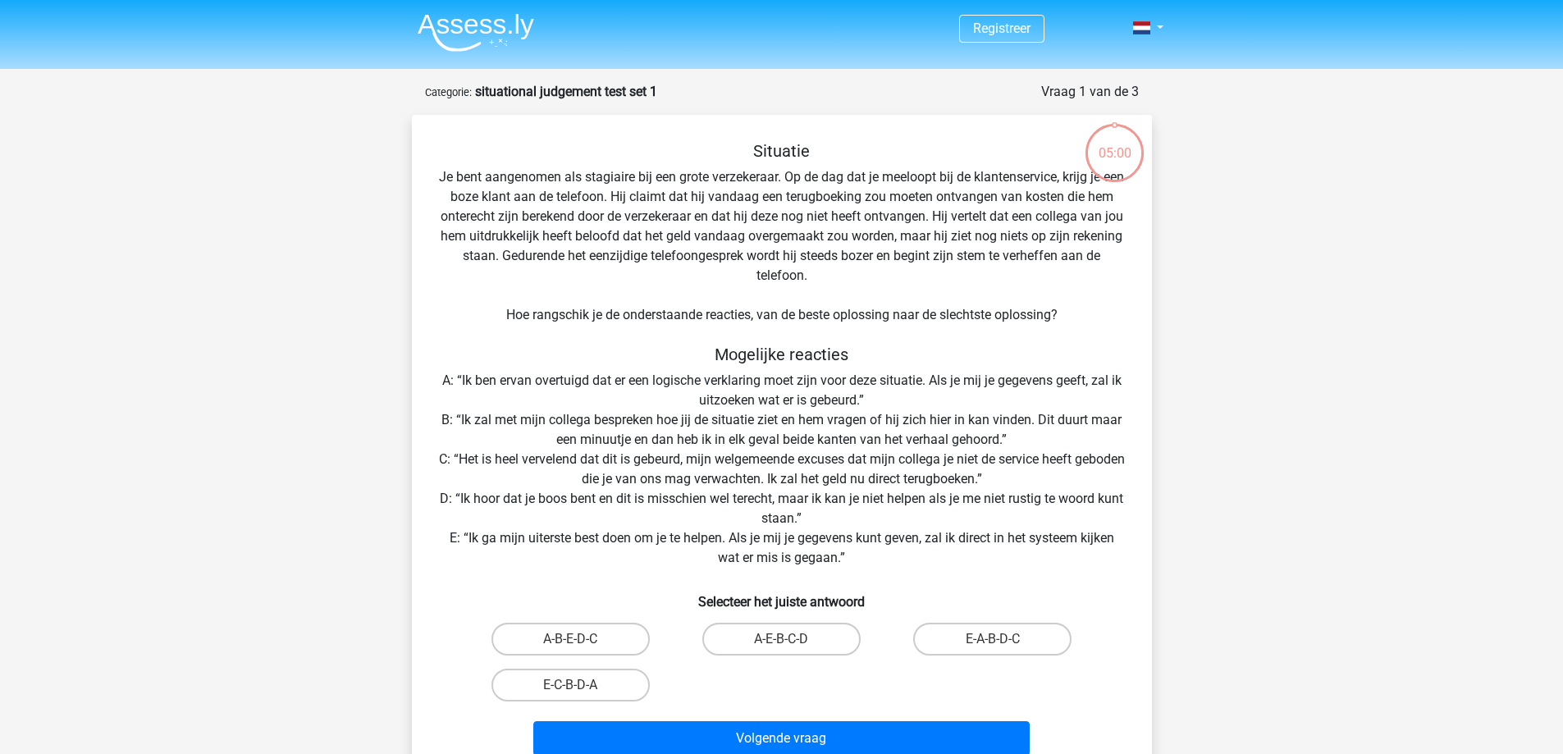 This screenshot has height=754, width=1563. Describe the element at coordinates (1002, 28) in the screenshot. I see `a: Registreer` at that location.